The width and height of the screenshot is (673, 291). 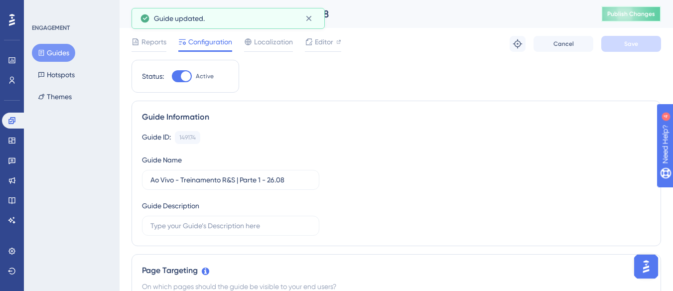 What do you see at coordinates (157, 138) in the screenshot?
I see `div: Guide ID:` at bounding box center [157, 138].